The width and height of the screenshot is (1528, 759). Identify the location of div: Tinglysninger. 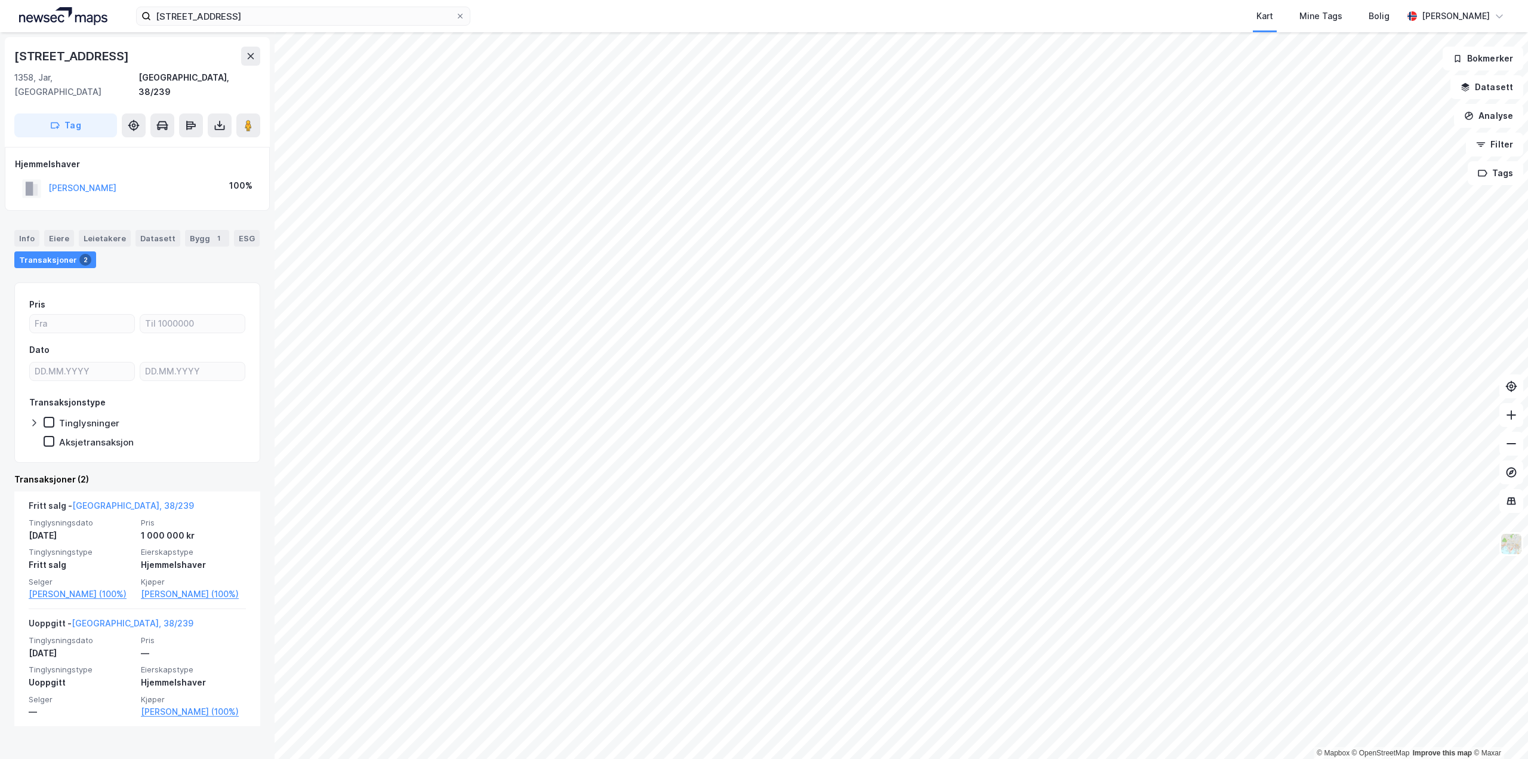
(89, 423).